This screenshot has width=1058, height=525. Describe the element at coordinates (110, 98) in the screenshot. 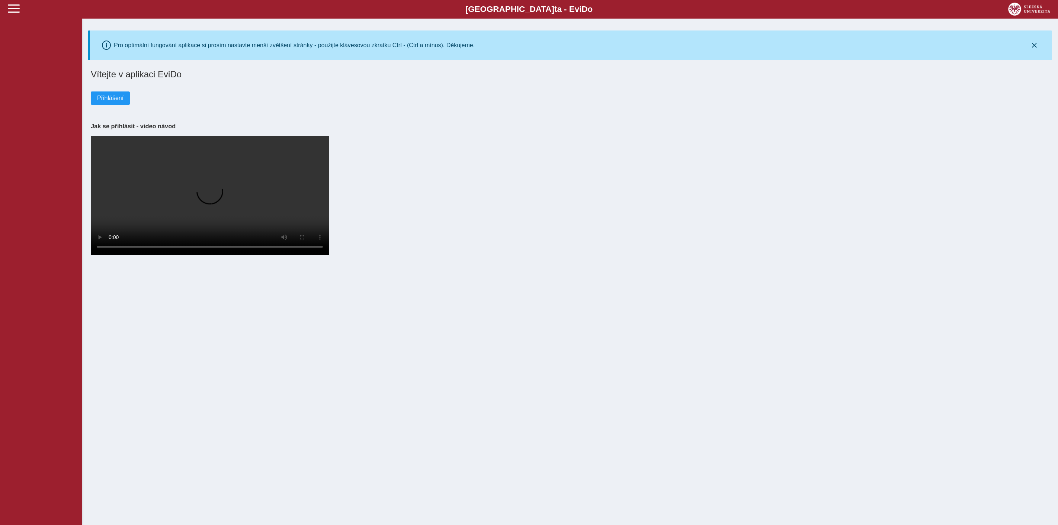

I see `button: Přihlášení` at that location.